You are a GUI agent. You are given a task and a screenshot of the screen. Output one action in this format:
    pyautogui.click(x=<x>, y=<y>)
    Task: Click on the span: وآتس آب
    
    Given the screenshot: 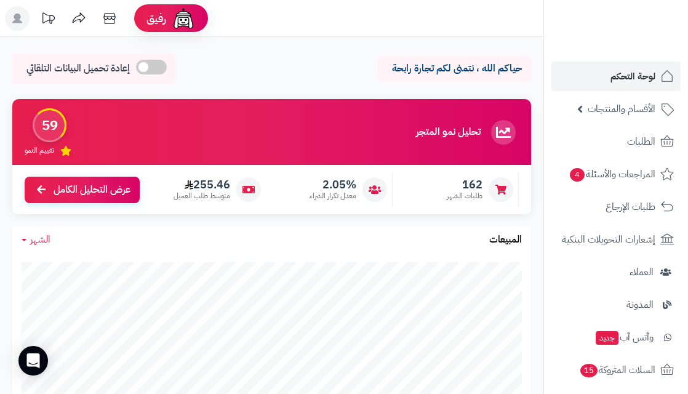 What is the action you would take?
    pyautogui.click(x=624, y=337)
    